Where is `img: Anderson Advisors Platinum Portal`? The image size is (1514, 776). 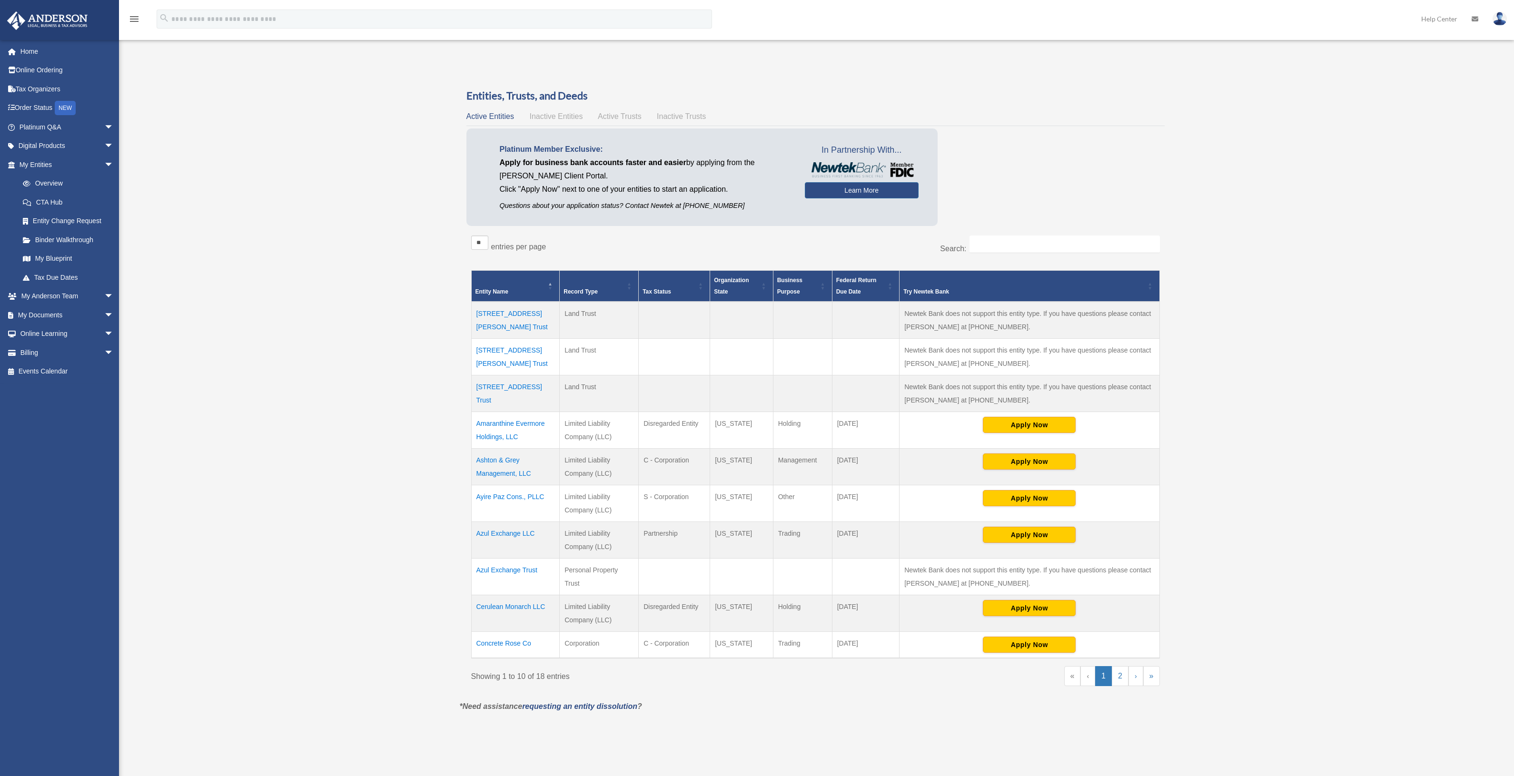 img: Anderson Advisors Platinum Portal is located at coordinates (47, 20).